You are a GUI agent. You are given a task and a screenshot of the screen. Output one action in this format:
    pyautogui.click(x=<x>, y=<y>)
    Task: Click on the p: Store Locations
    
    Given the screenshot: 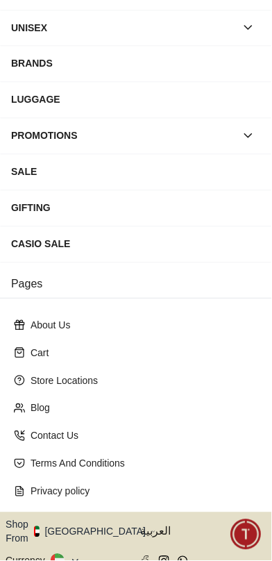 What is the action you would take?
    pyautogui.click(x=142, y=381)
    